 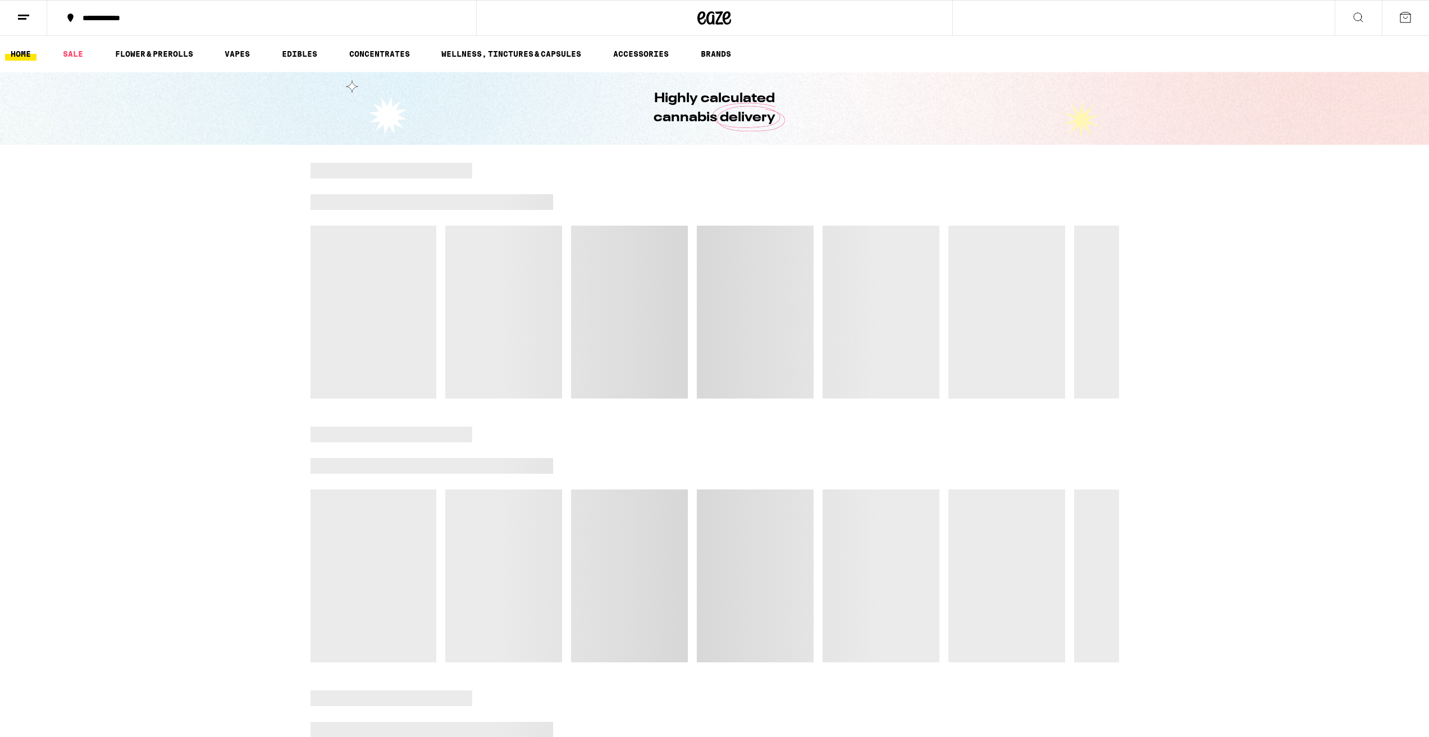 What do you see at coordinates (299, 54) in the screenshot?
I see `a: EDIBLES` at bounding box center [299, 54].